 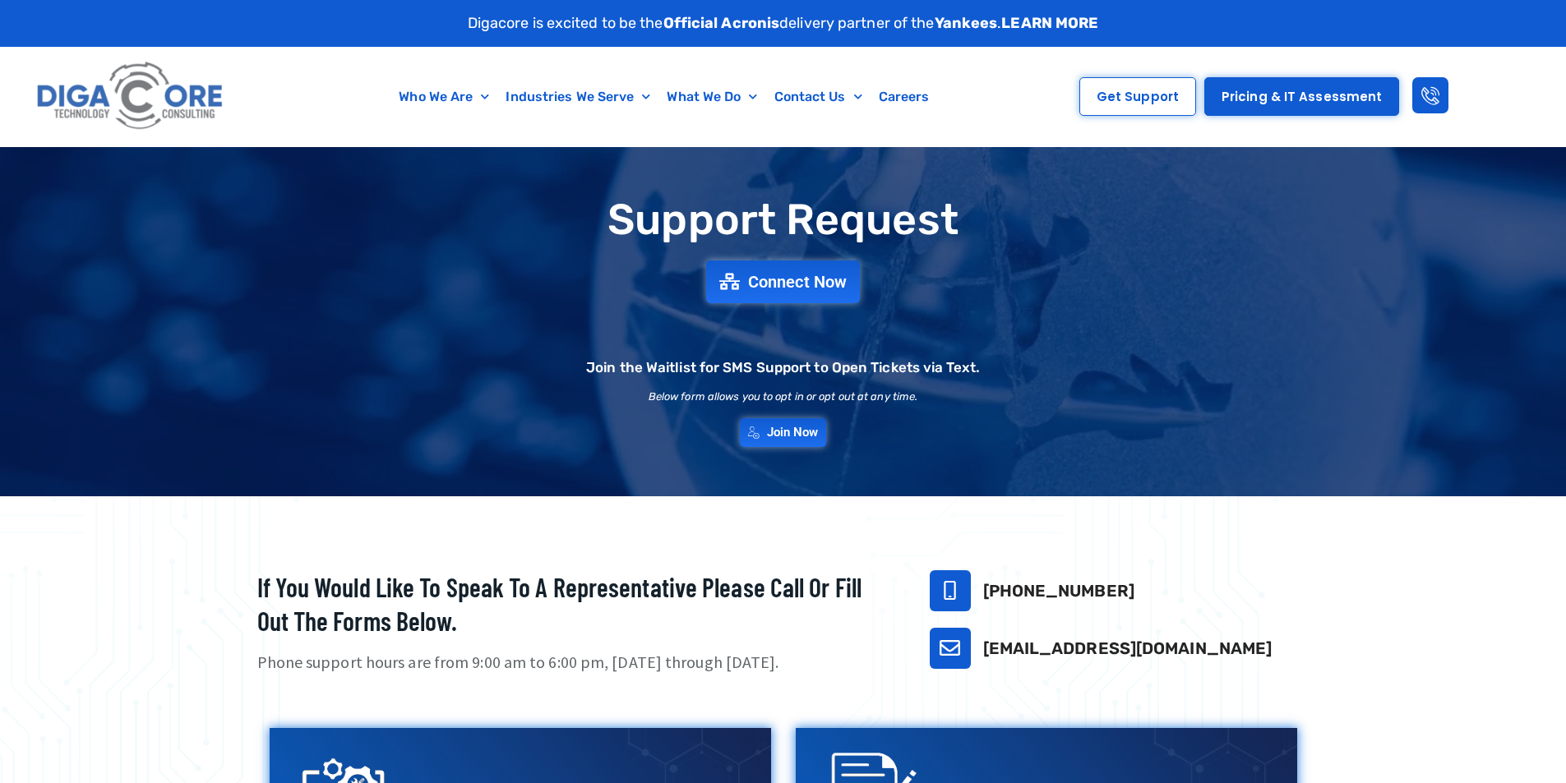 What do you see at coordinates (578, 97) in the screenshot?
I see `a: Industries We Serve` at bounding box center [578, 97].